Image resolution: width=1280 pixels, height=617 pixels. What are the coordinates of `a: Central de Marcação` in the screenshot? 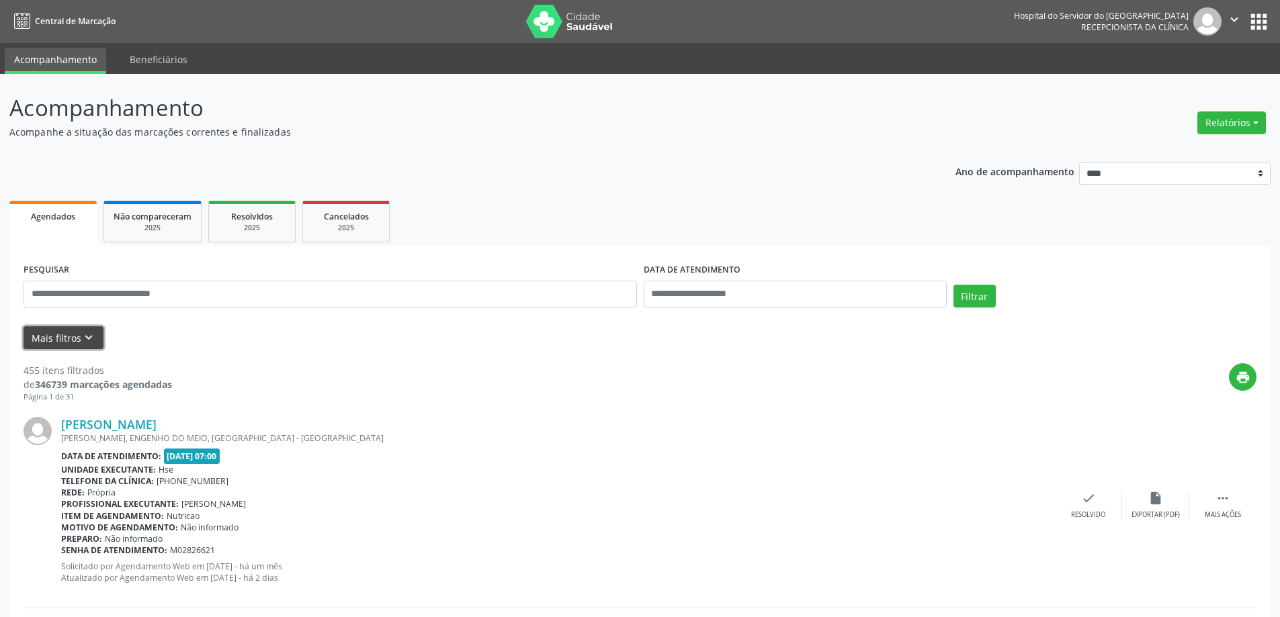 It's located at (62, 21).